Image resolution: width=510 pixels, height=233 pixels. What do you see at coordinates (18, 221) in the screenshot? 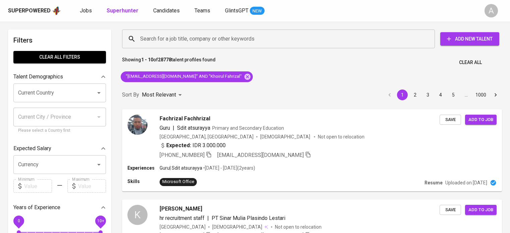
I see `span: 0` at bounding box center [18, 221].